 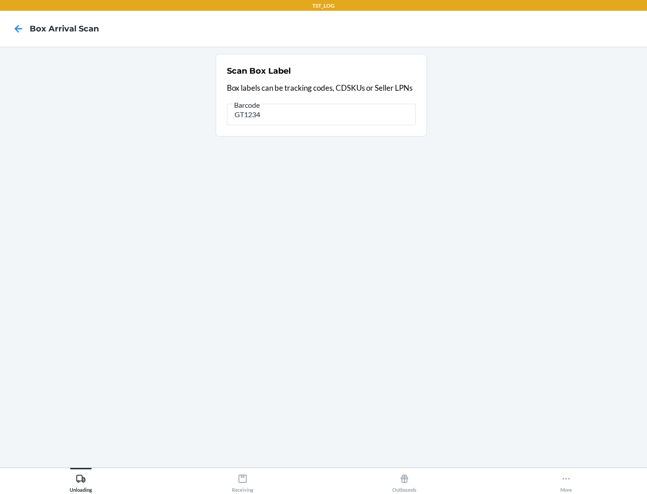 What do you see at coordinates (321, 88) in the screenshot?
I see `p: Box labels can be tracking codes, CDSKUs or Seller LPNs` at bounding box center [321, 88].